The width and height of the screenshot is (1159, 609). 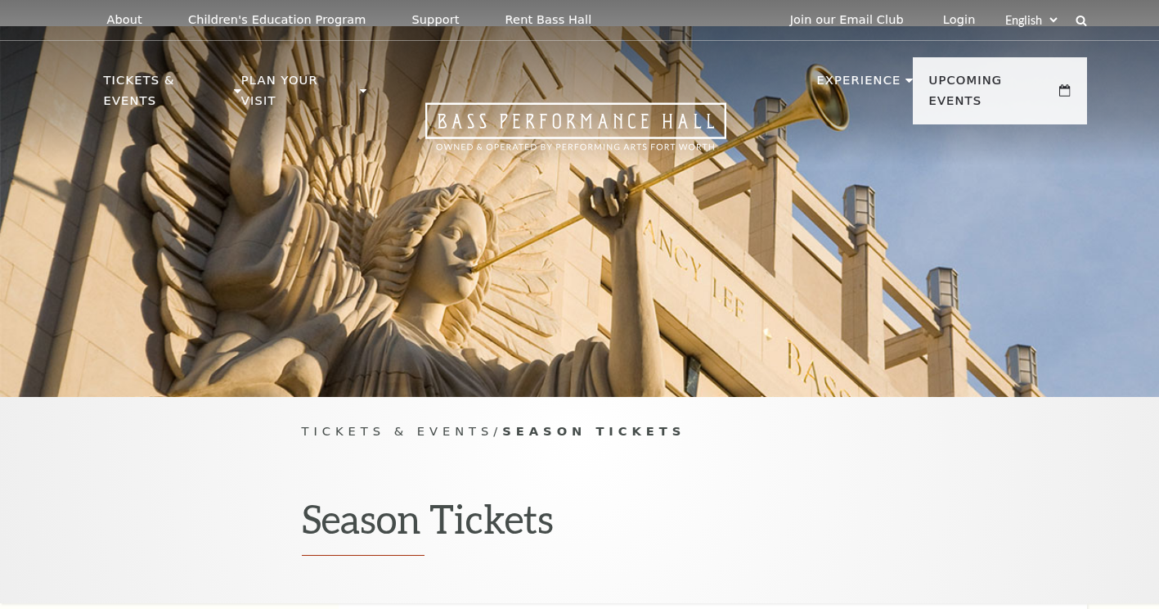 What do you see at coordinates (167, 95) in the screenshot?
I see `p: Tickets & Events` at bounding box center [167, 95].